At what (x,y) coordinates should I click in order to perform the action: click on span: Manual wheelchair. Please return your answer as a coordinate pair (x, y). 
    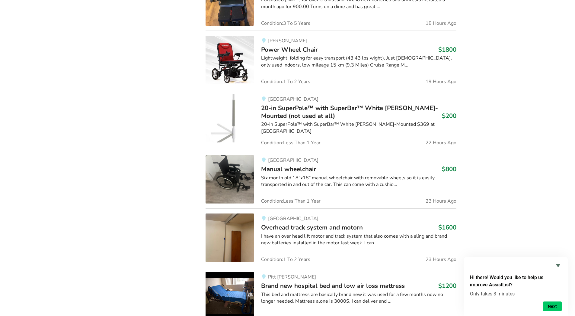
    Looking at the image, I should click on (289, 169).